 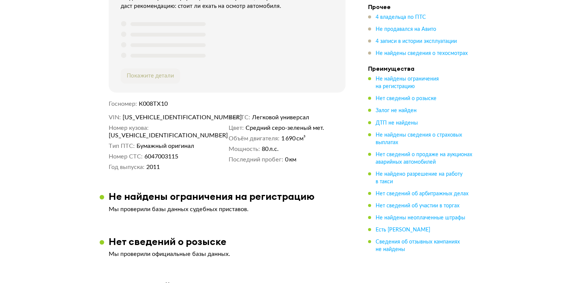 I want to click on span: 80 л.с., so click(x=270, y=149).